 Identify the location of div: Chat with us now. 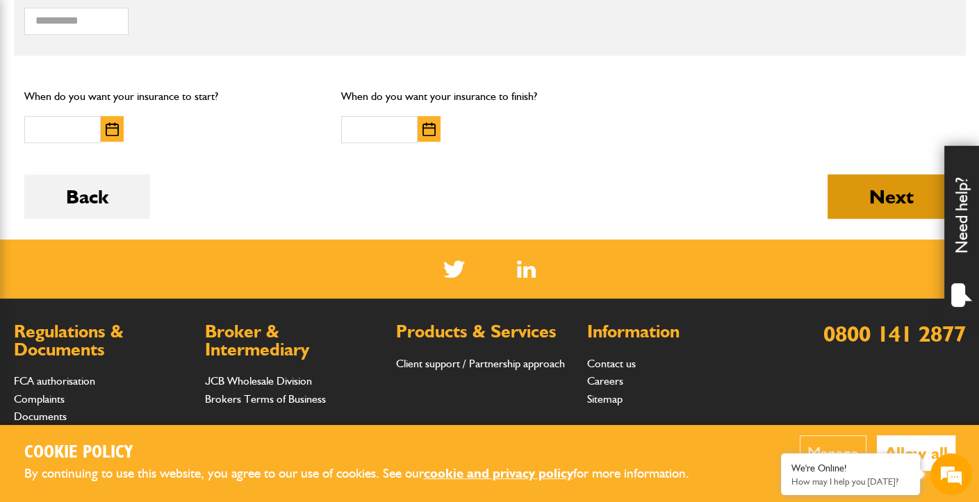
(153, 87).